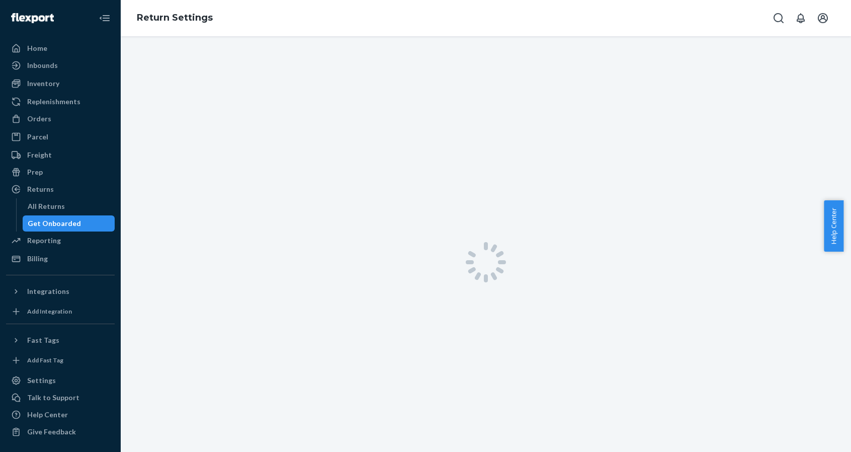  I want to click on button: Fast Tags, so click(60, 340).